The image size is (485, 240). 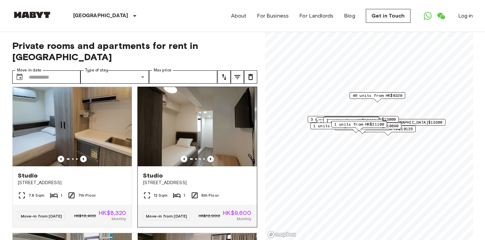 I want to click on a: For Business, so click(x=273, y=16).